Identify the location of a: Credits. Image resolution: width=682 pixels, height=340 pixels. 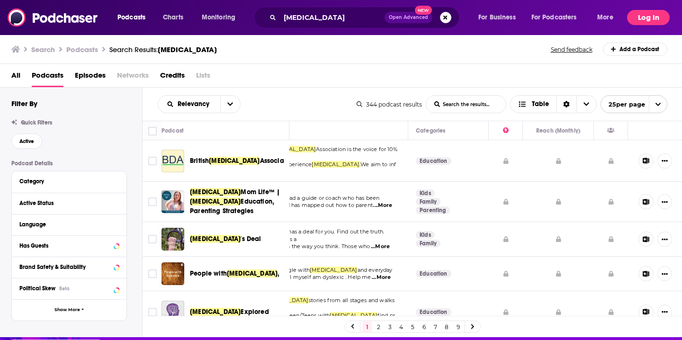
(172, 77).